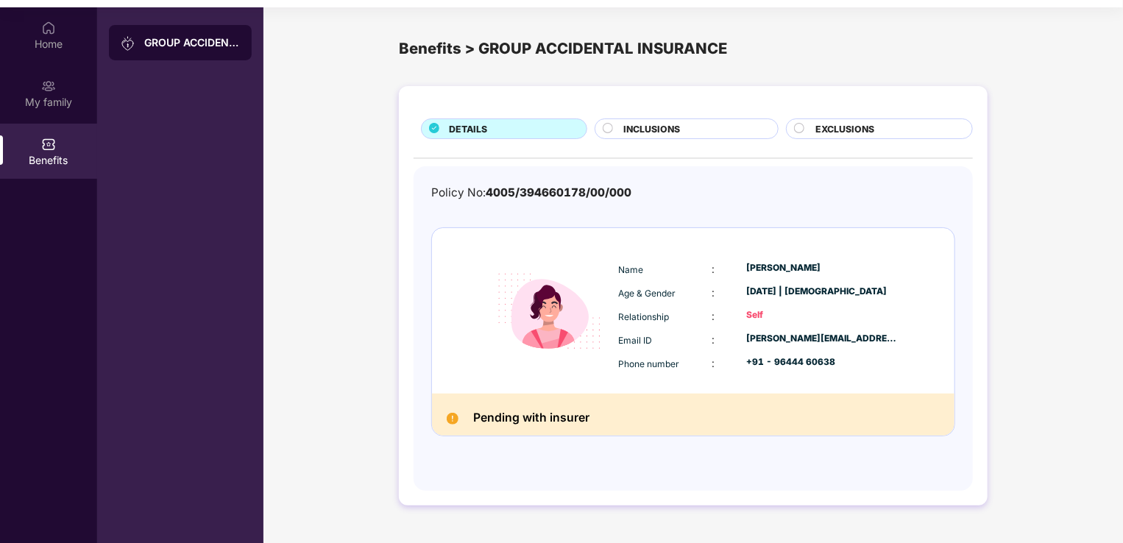 This screenshot has height=543, width=1123. What do you see at coordinates (558, 192) in the screenshot?
I see `span: 4005/394660178/00/000` at bounding box center [558, 192].